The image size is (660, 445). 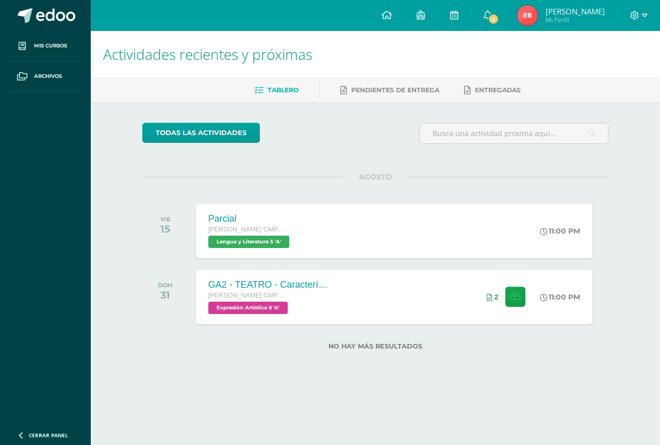 I want to click on span: Archivos, so click(x=48, y=76).